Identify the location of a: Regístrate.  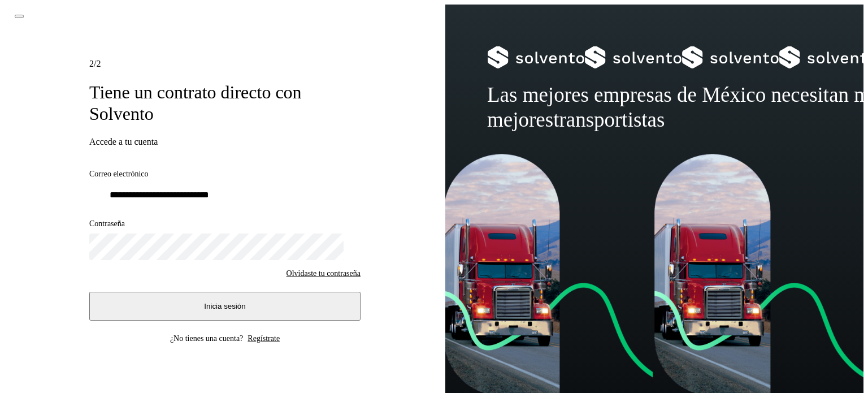
(263, 339).